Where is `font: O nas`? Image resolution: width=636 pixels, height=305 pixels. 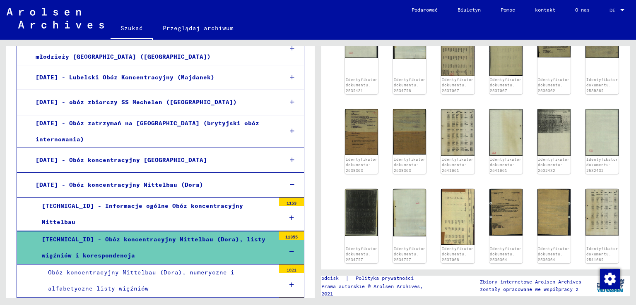
font: O nas is located at coordinates (582, 10).